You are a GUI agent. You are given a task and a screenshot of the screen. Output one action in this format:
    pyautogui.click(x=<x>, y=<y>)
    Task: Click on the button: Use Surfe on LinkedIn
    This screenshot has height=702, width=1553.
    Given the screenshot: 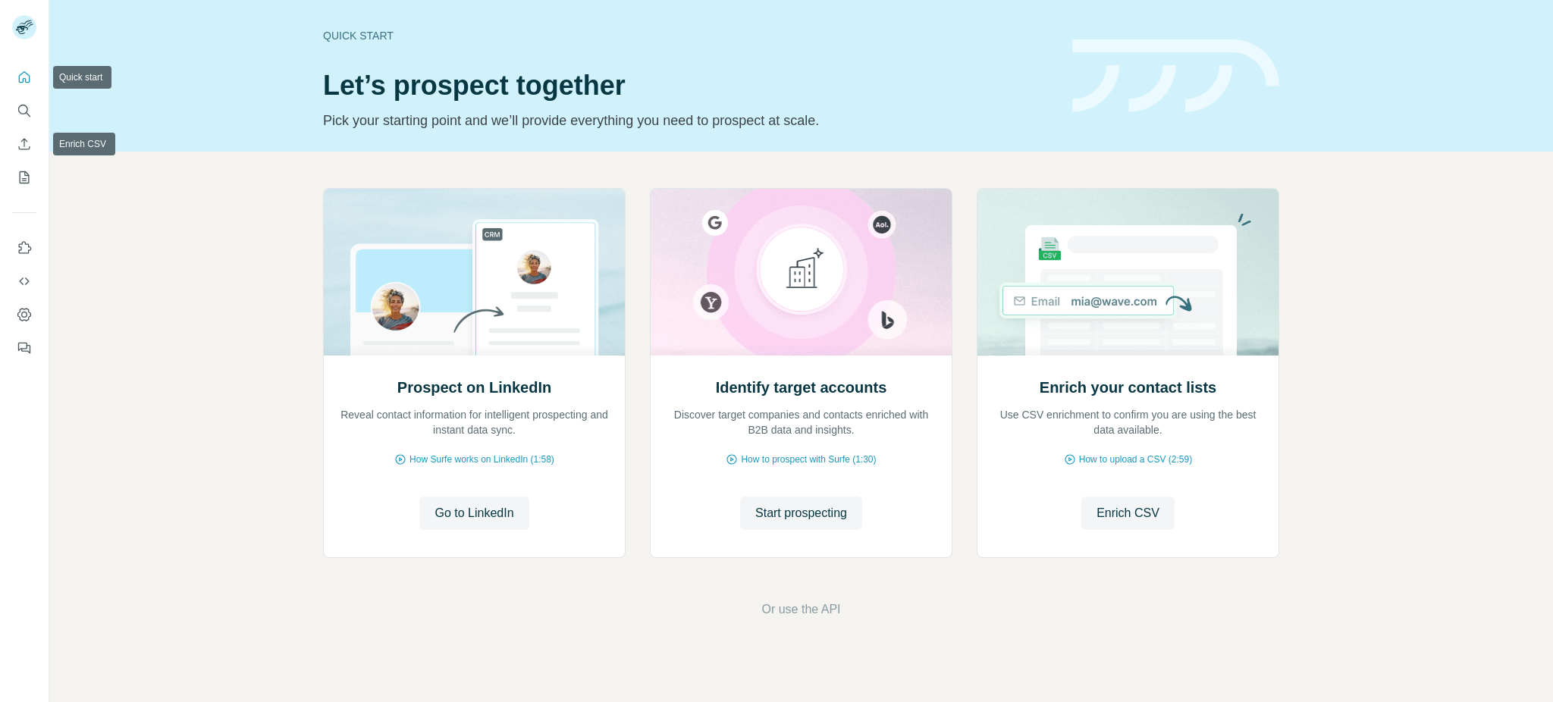 What is the action you would take?
    pyautogui.click(x=24, y=248)
    